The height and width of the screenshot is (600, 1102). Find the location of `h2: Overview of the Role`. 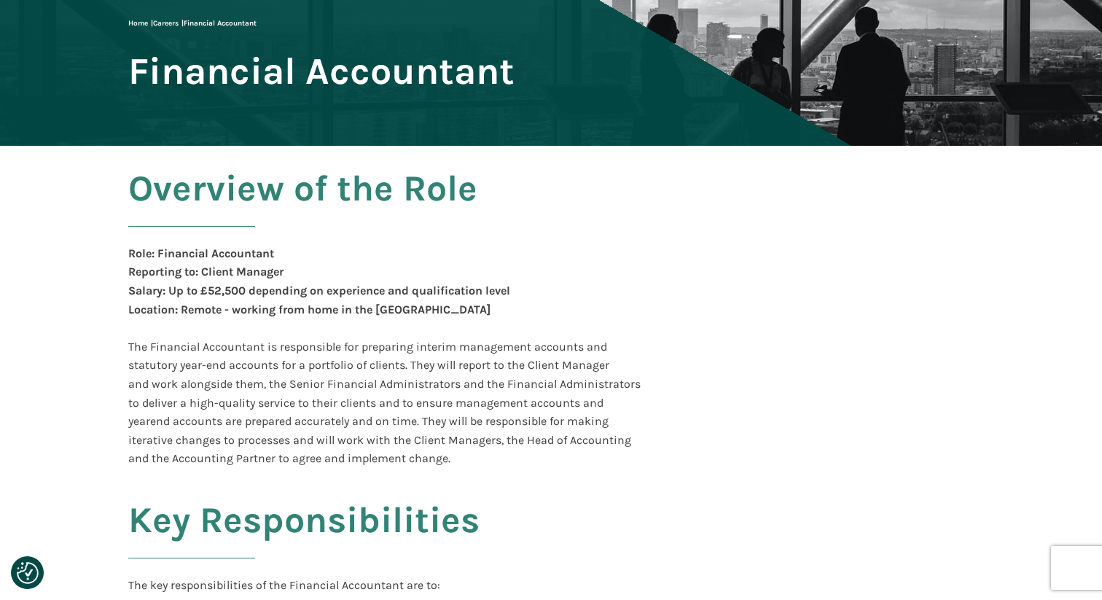

h2: Overview of the Role is located at coordinates (302, 206).